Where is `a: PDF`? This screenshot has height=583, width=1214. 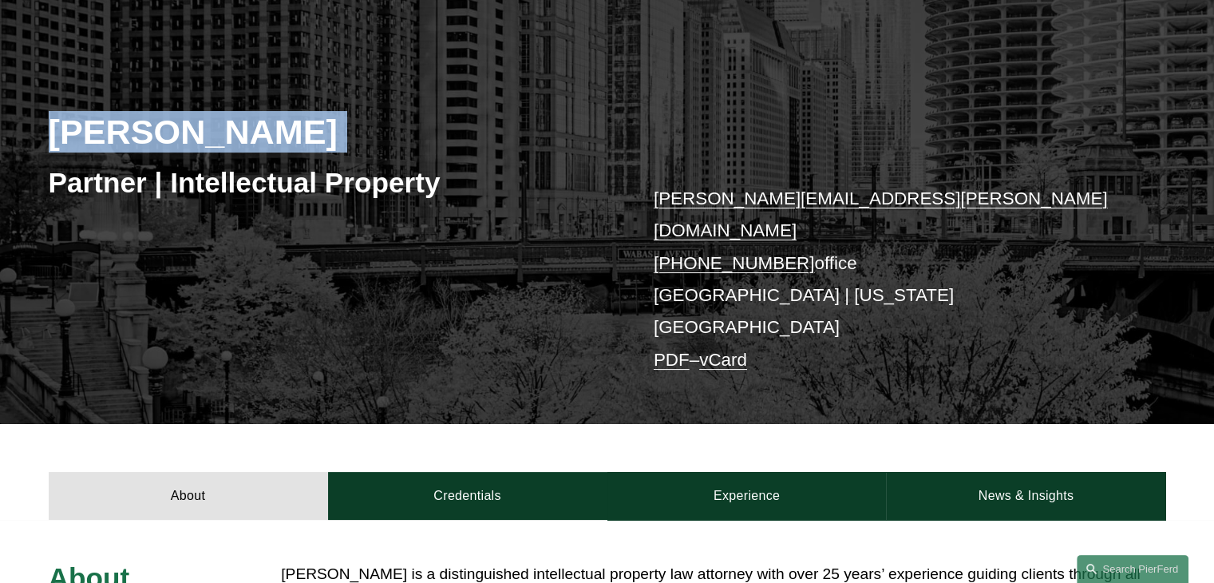 a: PDF is located at coordinates (671, 359).